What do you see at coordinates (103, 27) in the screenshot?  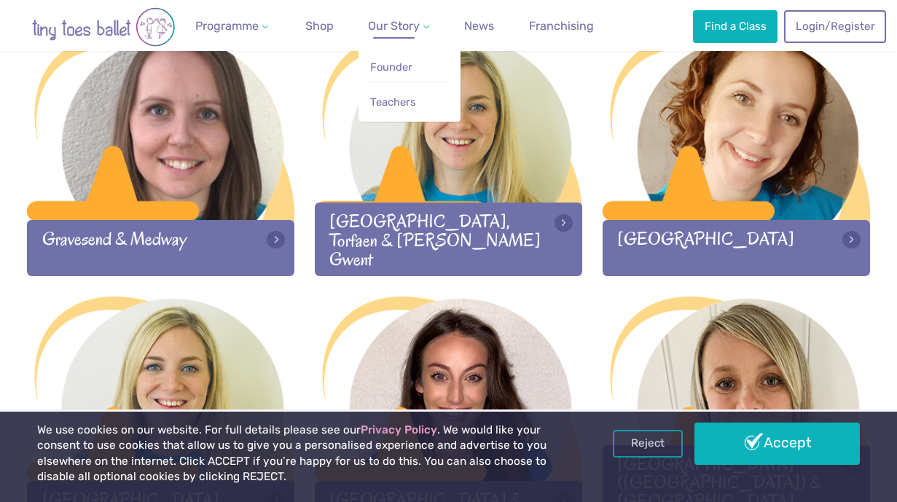 I see `img: tiny toes ballet` at bounding box center [103, 27].